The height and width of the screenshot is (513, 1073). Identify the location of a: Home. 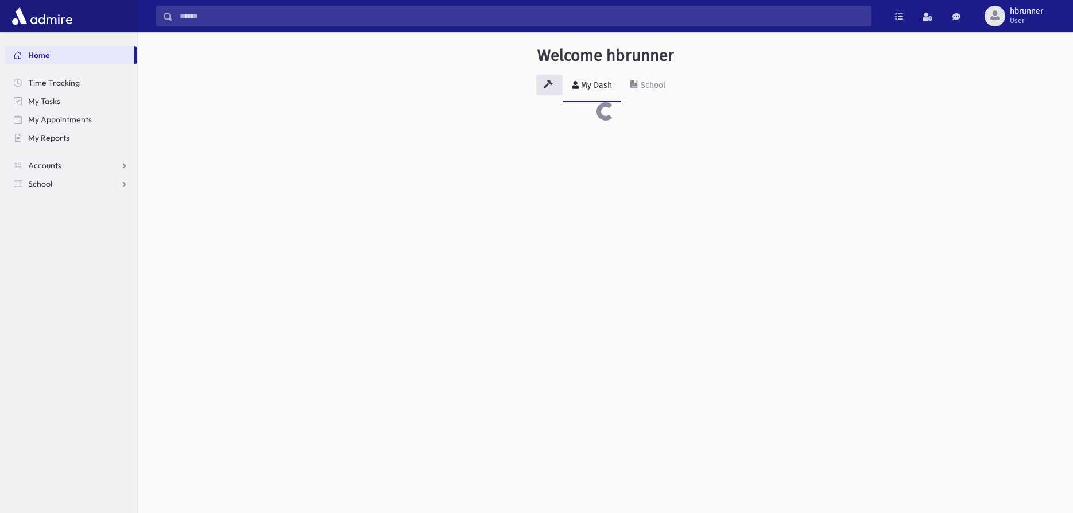
(69, 55).